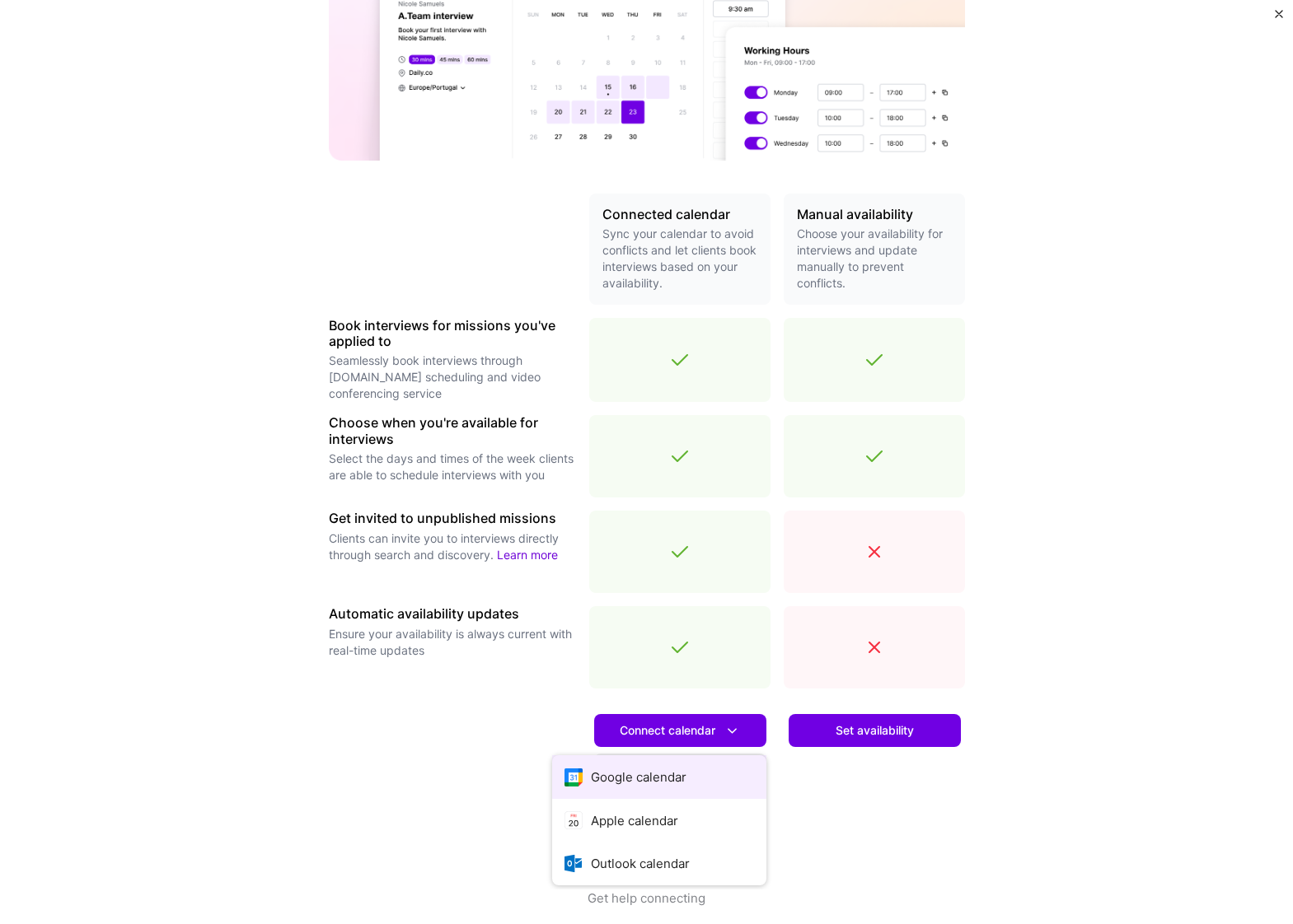  Describe the element at coordinates (452, 643) in the screenshot. I see `p: Ensure your availability is always current with real-time updates` at that location.